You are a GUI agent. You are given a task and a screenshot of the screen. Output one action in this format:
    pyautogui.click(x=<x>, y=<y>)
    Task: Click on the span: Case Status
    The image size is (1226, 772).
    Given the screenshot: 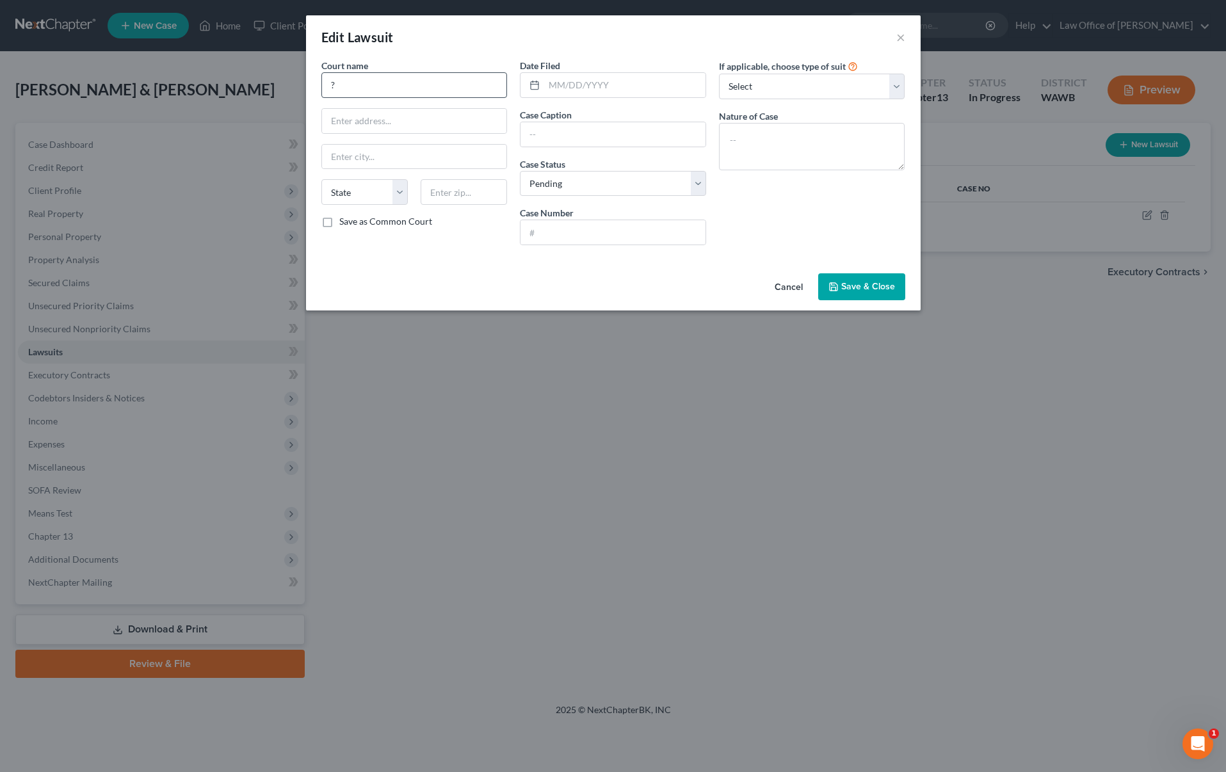 What is the action you would take?
    pyautogui.click(x=542, y=164)
    